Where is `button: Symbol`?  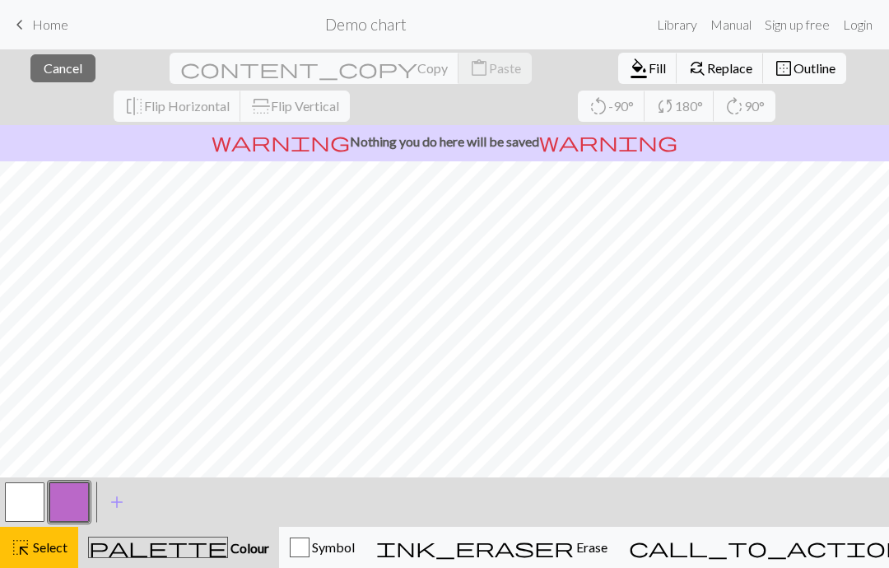 button: Symbol is located at coordinates (322, 547).